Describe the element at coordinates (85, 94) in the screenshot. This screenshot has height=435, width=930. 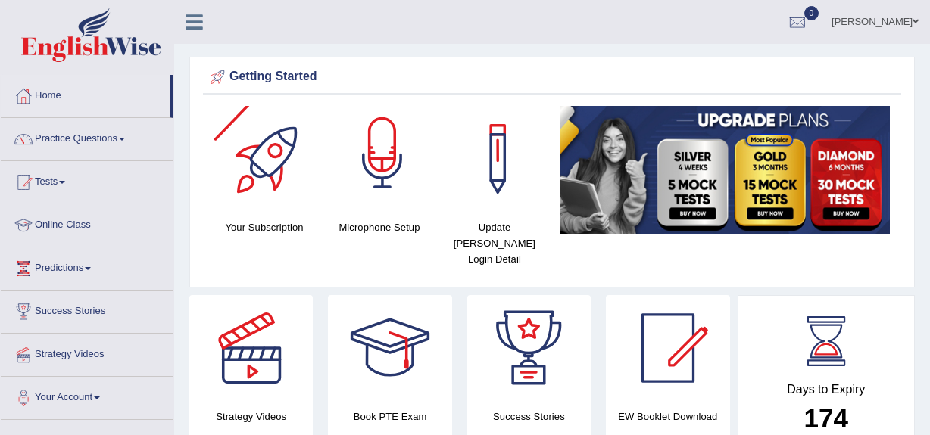
I see `a: Home` at that location.